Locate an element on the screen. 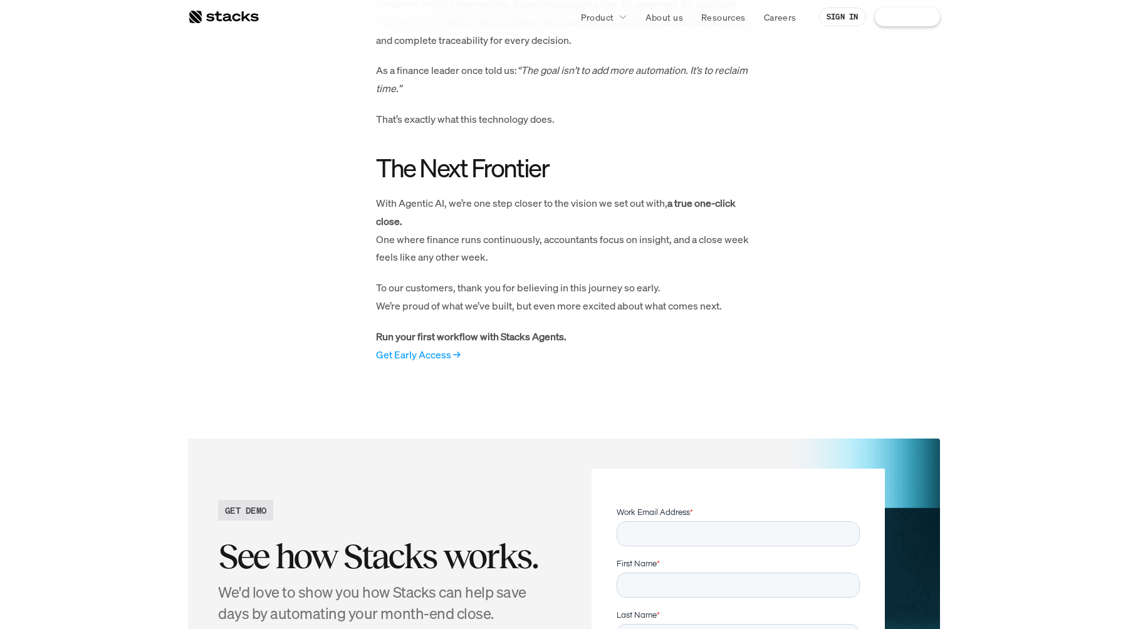 The height and width of the screenshot is (629, 1128). em: “The goal isn’t to add more automation. It’s to reclaim time.” is located at coordinates (563, 79).